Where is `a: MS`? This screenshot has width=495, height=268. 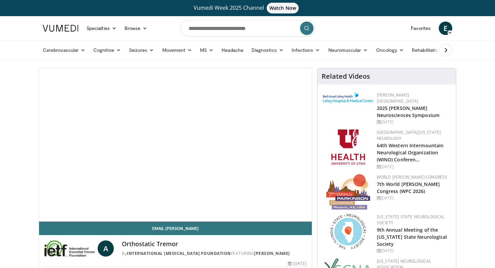 a: MS is located at coordinates (207, 50).